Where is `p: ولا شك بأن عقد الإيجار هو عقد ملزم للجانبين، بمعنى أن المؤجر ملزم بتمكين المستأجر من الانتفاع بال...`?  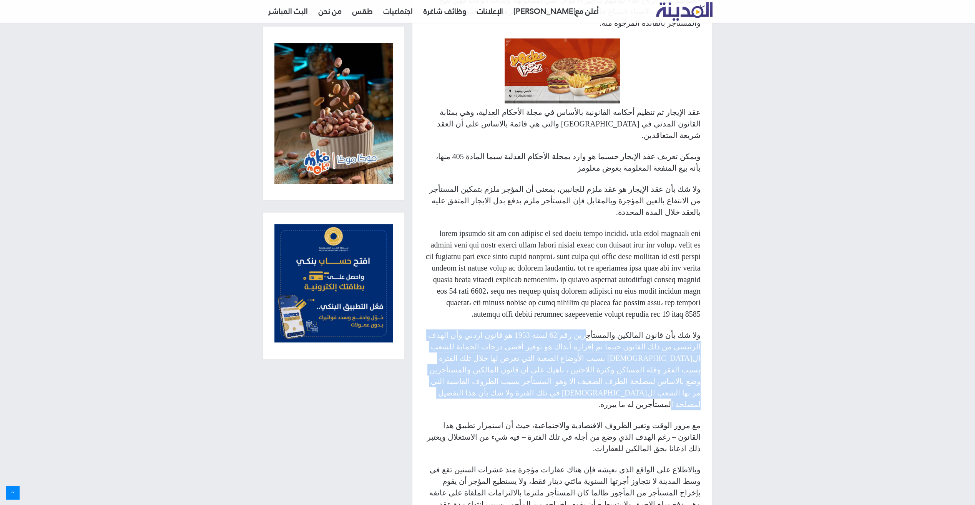
p: ولا شك بأن عقد الإيجار هو عقد ملزم للجانبين، بمعنى أن المؤجر ملزم بتمكين المستأجر من الانتفاع بال... is located at coordinates (562, 201).